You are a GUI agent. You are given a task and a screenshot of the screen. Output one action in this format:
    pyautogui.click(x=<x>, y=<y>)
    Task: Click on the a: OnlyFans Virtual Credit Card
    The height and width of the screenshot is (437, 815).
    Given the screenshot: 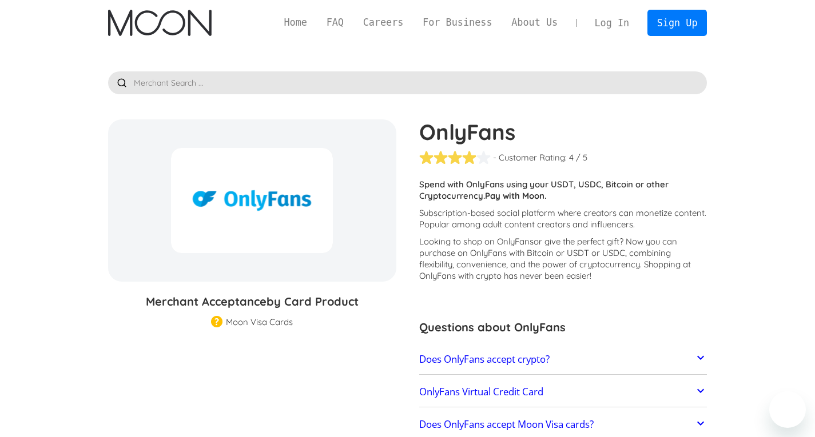 What is the action you would take?
    pyautogui.click(x=563, y=392)
    